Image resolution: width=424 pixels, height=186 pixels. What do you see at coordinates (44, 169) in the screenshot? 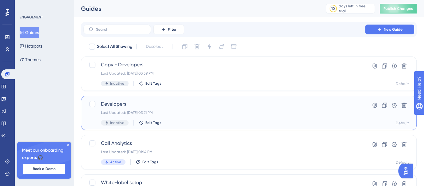
I see `span: Book a Demo` at bounding box center [44, 169].